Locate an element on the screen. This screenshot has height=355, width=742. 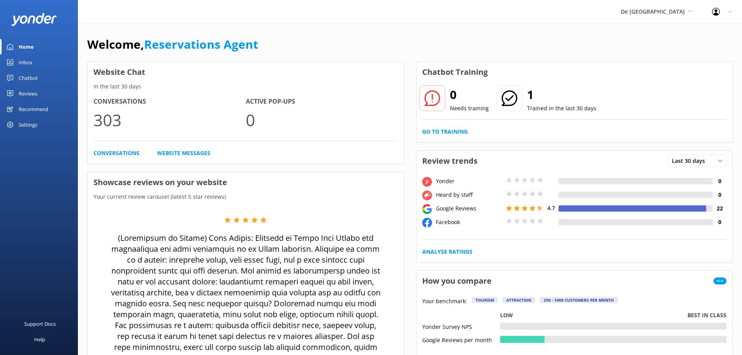
div: Attraction is located at coordinates (519, 300).